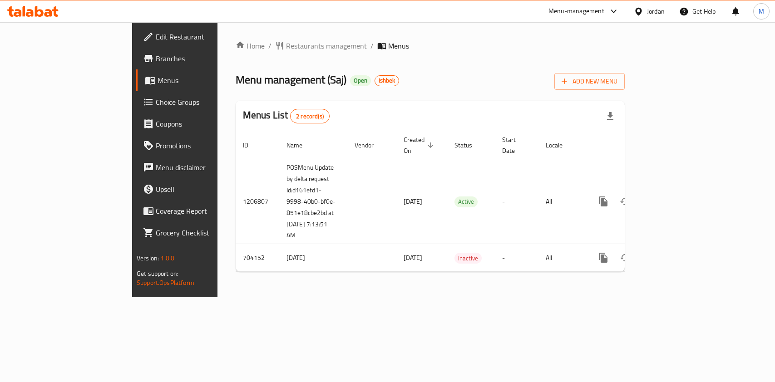 Image resolution: width=775 pixels, height=382 pixels. Describe the element at coordinates (205, 102) in the screenshot. I see `span: Choice Groups` at that location.